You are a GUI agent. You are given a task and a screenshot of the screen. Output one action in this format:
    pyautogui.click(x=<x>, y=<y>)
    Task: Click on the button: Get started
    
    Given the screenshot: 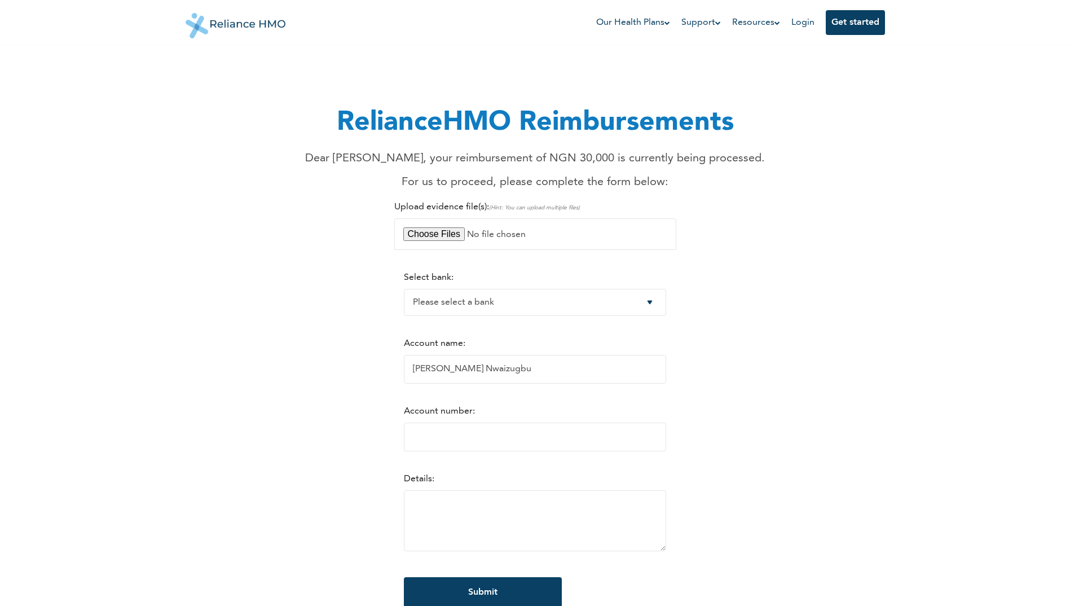 What is the action you would take?
    pyautogui.click(x=855, y=23)
    